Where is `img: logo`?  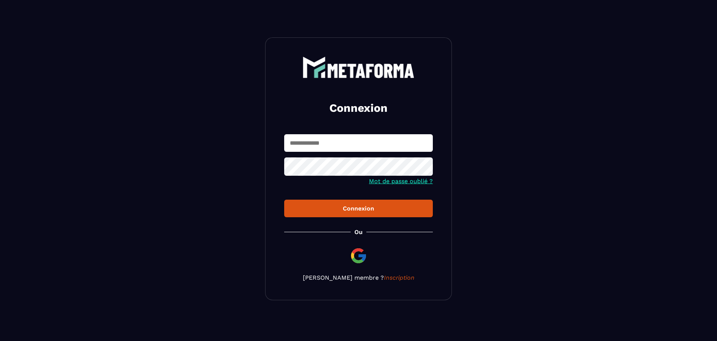
img: logo is located at coordinates (359, 67).